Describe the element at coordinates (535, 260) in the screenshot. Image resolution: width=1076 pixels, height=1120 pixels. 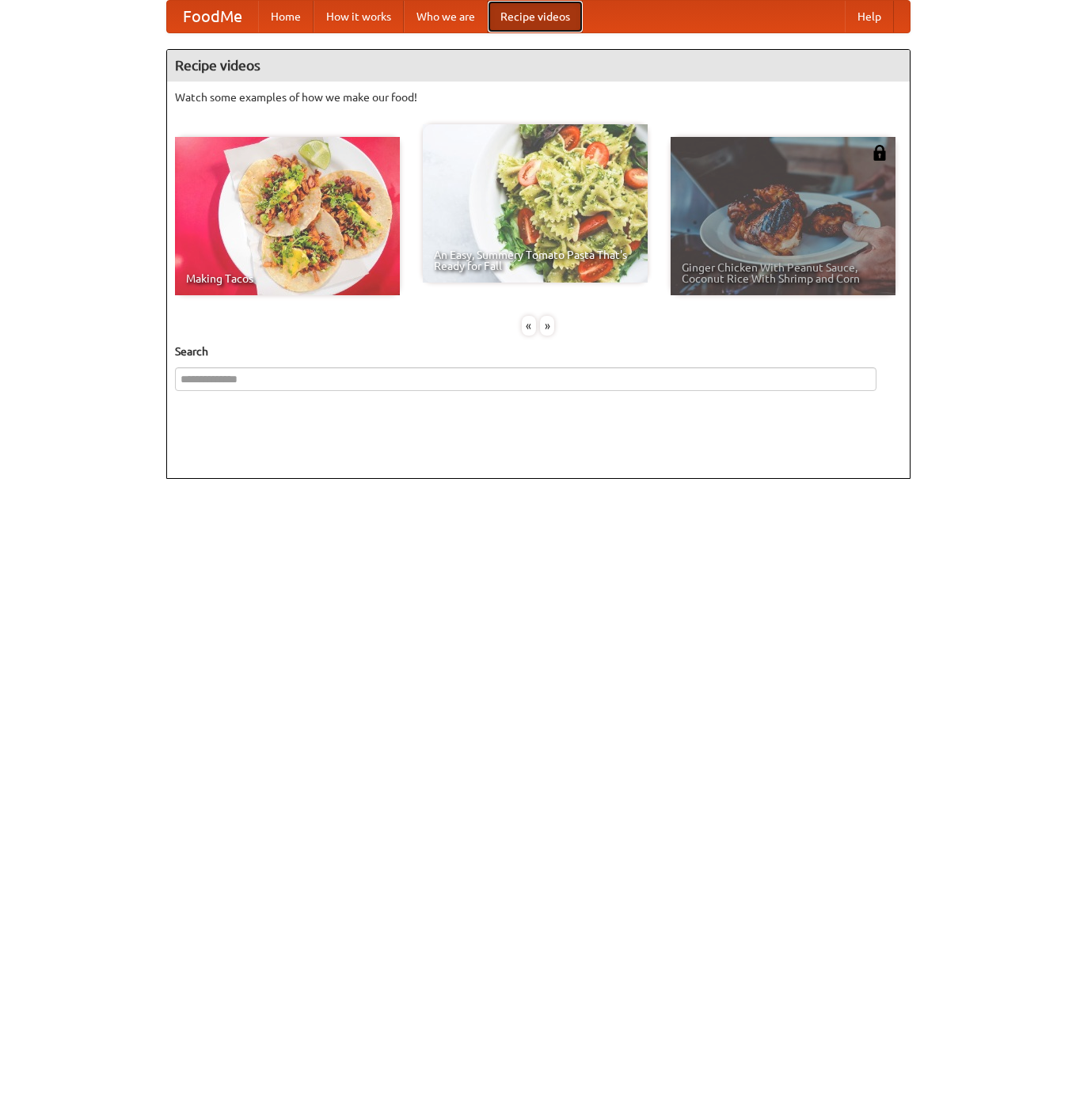
I see `span: An Easy, Summery Tomato Pasta That's Ready for Fall` at that location.